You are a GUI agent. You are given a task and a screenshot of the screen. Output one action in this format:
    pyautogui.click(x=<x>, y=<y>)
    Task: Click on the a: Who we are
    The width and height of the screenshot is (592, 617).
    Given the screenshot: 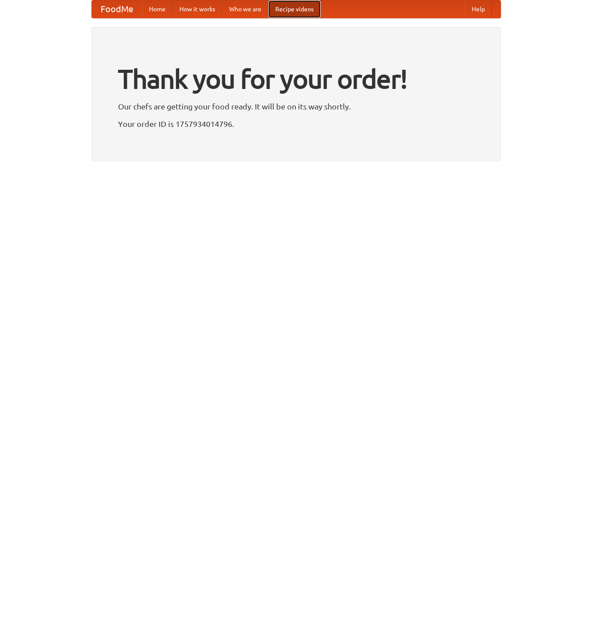 What is the action you would take?
    pyautogui.click(x=245, y=9)
    